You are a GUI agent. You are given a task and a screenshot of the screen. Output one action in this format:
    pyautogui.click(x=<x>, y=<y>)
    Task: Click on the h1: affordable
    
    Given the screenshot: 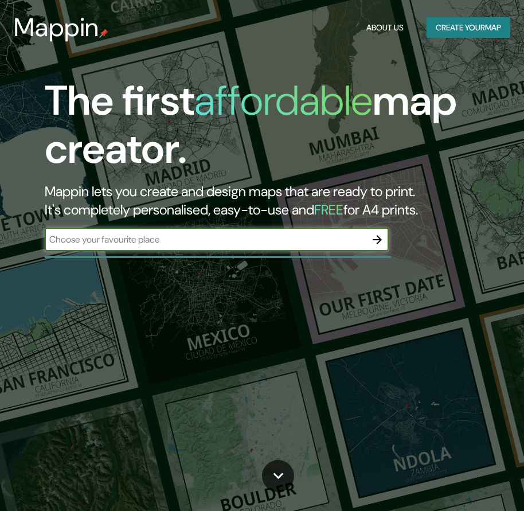 What is the action you would take?
    pyautogui.click(x=283, y=100)
    